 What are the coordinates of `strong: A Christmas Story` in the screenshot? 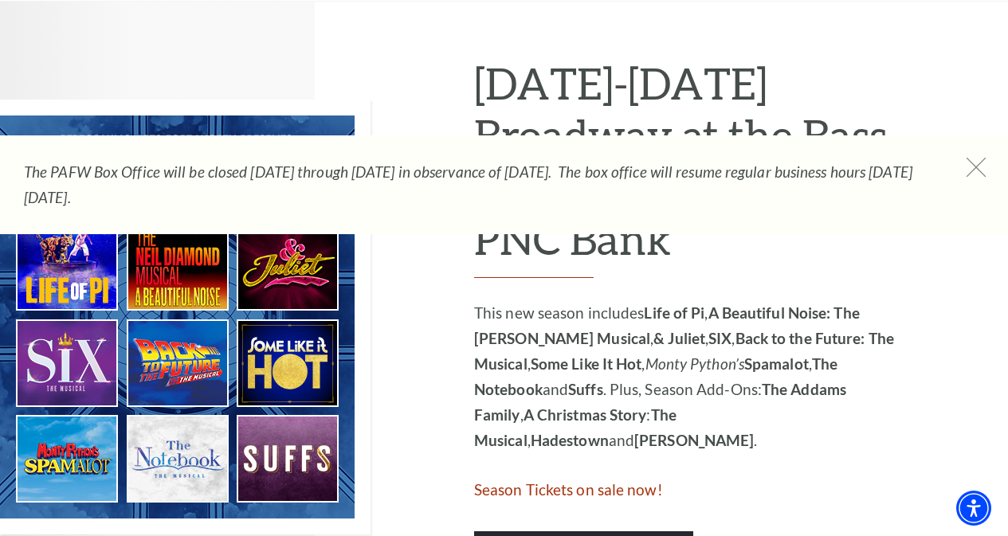 It's located at (585, 414).